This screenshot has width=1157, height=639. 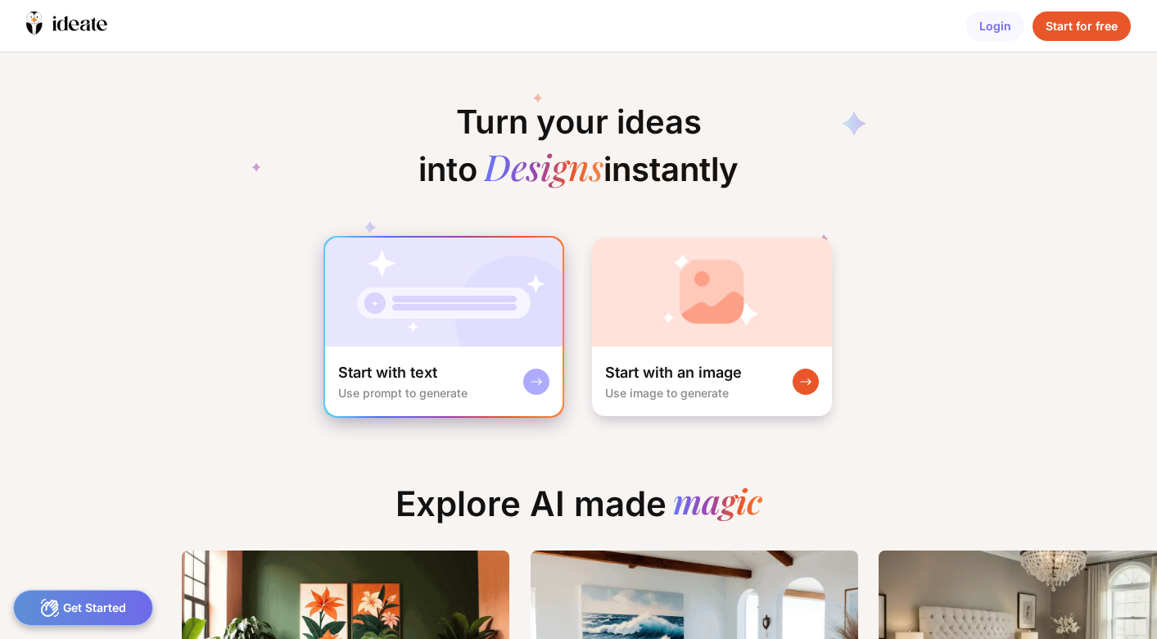 I want to click on div: Get Started, so click(x=83, y=607).